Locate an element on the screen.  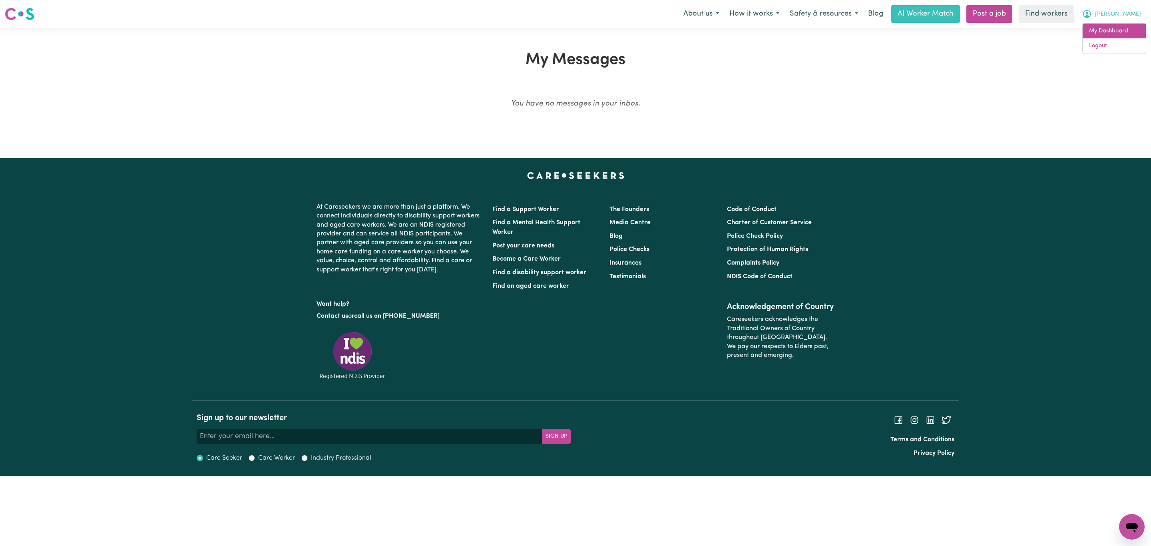
a: Police Checks is located at coordinates (629, 249).